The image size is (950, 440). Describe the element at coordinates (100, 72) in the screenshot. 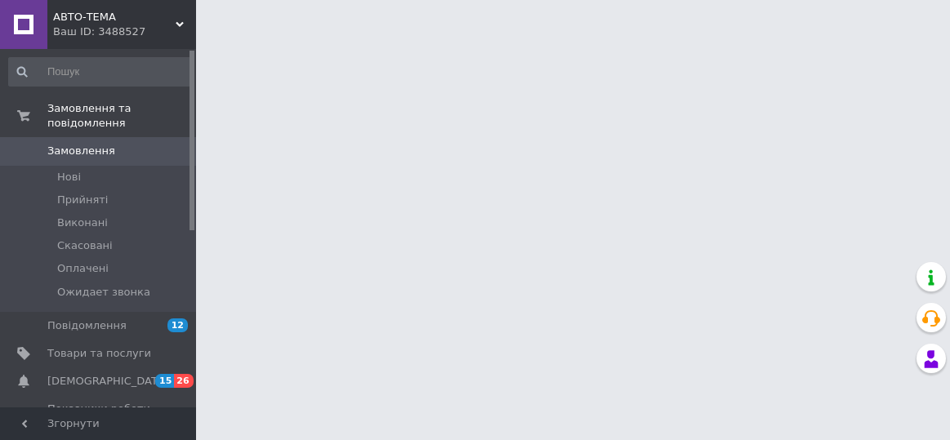

I see `input: Пошук` at that location.